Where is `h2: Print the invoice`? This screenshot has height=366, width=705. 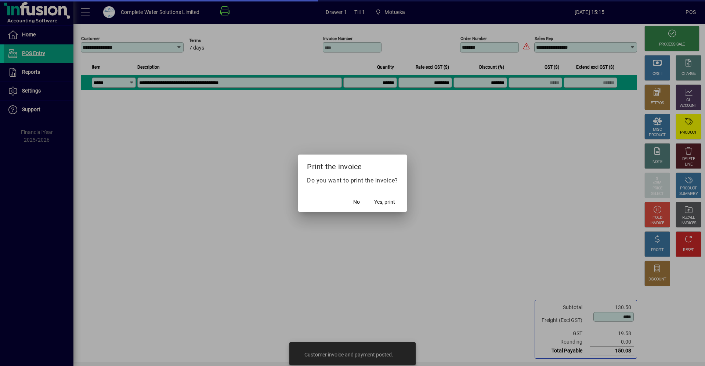 h2: Print the invoice is located at coordinates (353, 165).